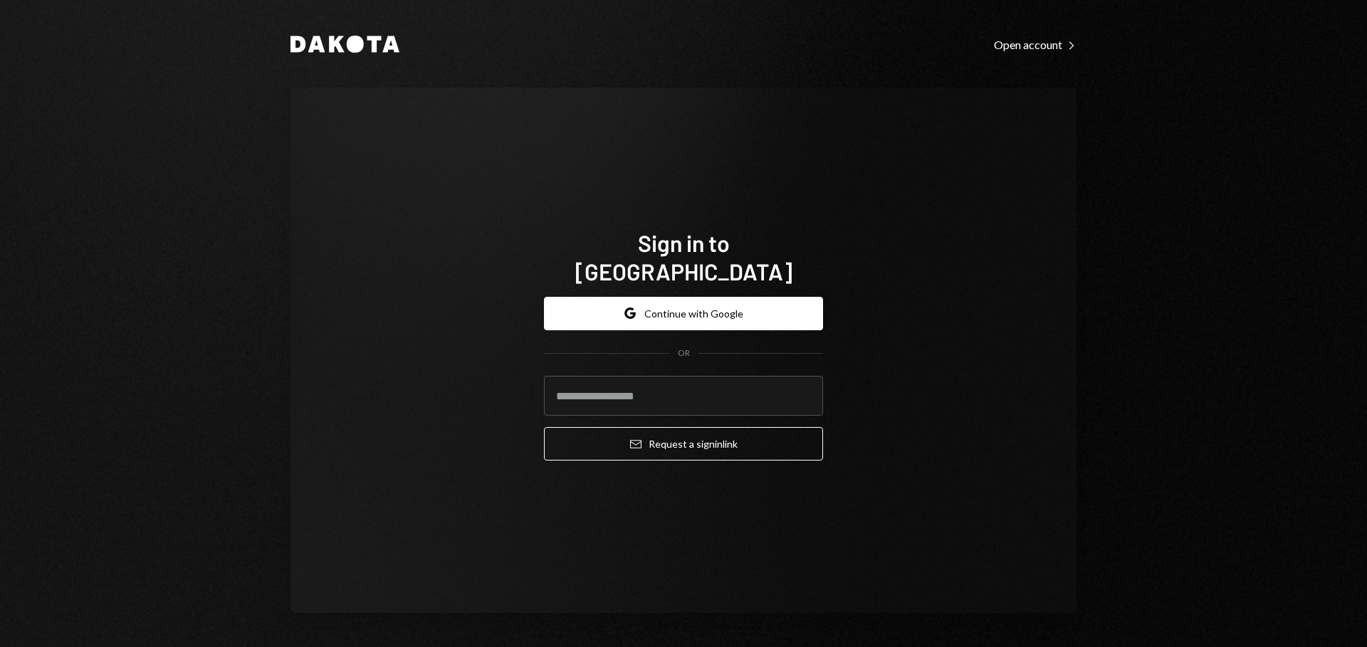  I want to click on button: Continue with Google, so click(683, 313).